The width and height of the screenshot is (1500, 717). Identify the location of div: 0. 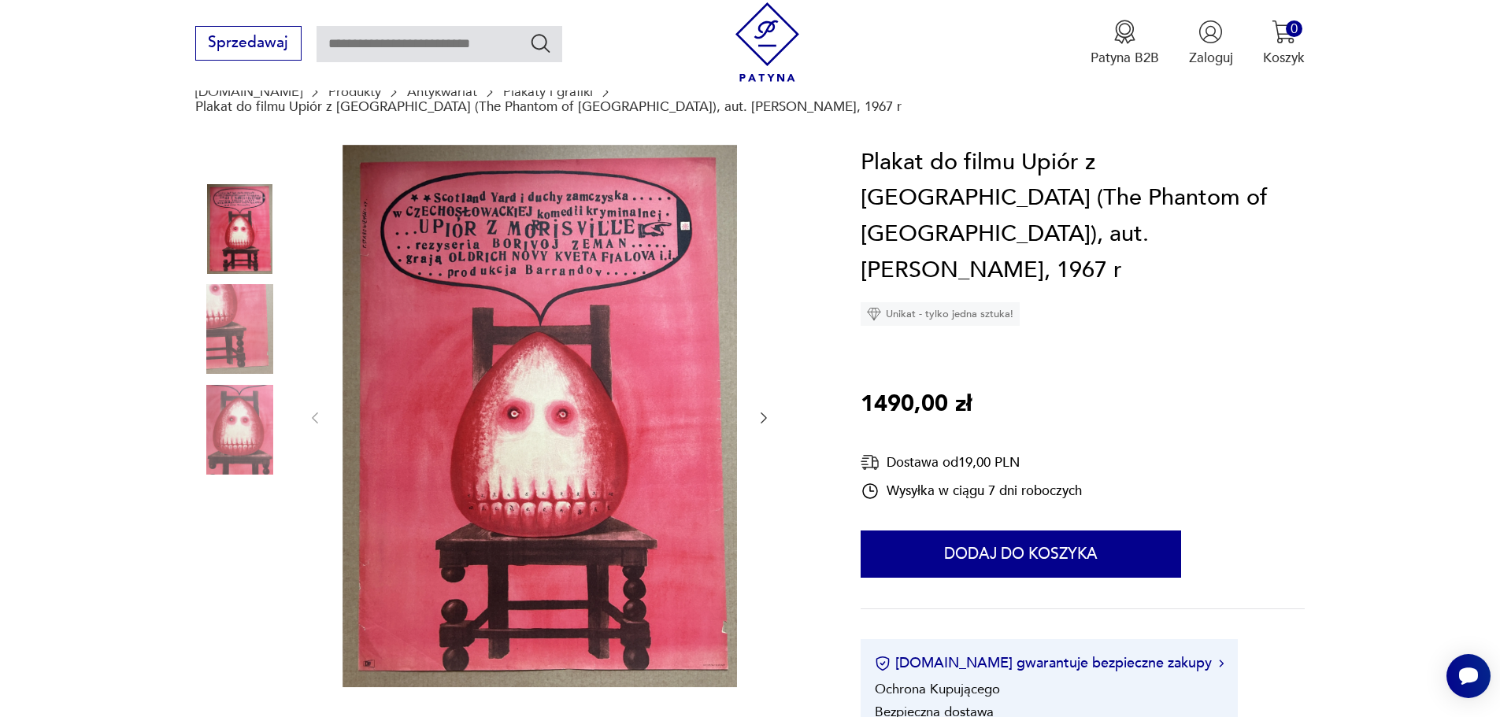
(1294, 28).